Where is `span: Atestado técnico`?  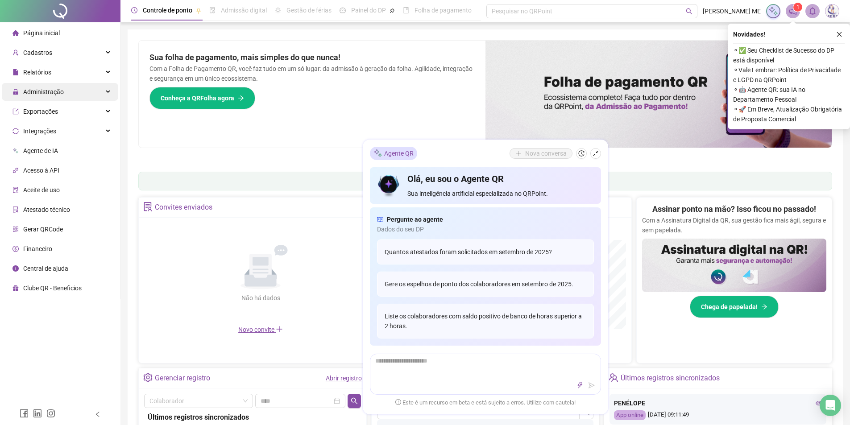 span: Atestado técnico is located at coordinates (46, 210).